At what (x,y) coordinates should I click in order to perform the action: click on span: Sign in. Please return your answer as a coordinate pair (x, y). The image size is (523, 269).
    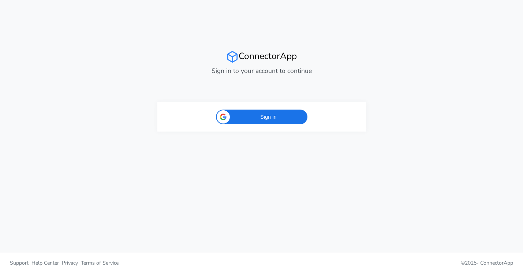
    Looking at the image, I should click on (269, 117).